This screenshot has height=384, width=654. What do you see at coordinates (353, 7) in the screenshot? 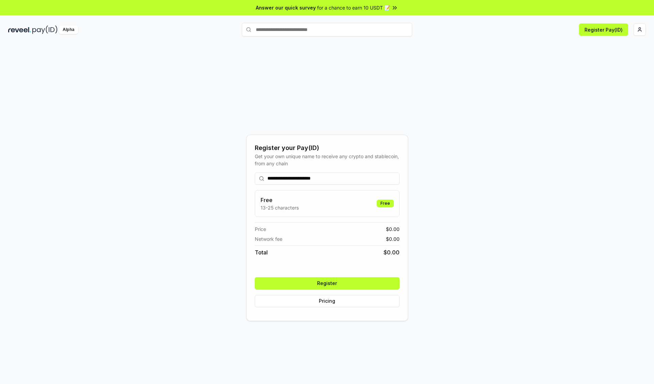
I see `span: for a chance to earn 10 USDT 📝` at bounding box center [353, 7].